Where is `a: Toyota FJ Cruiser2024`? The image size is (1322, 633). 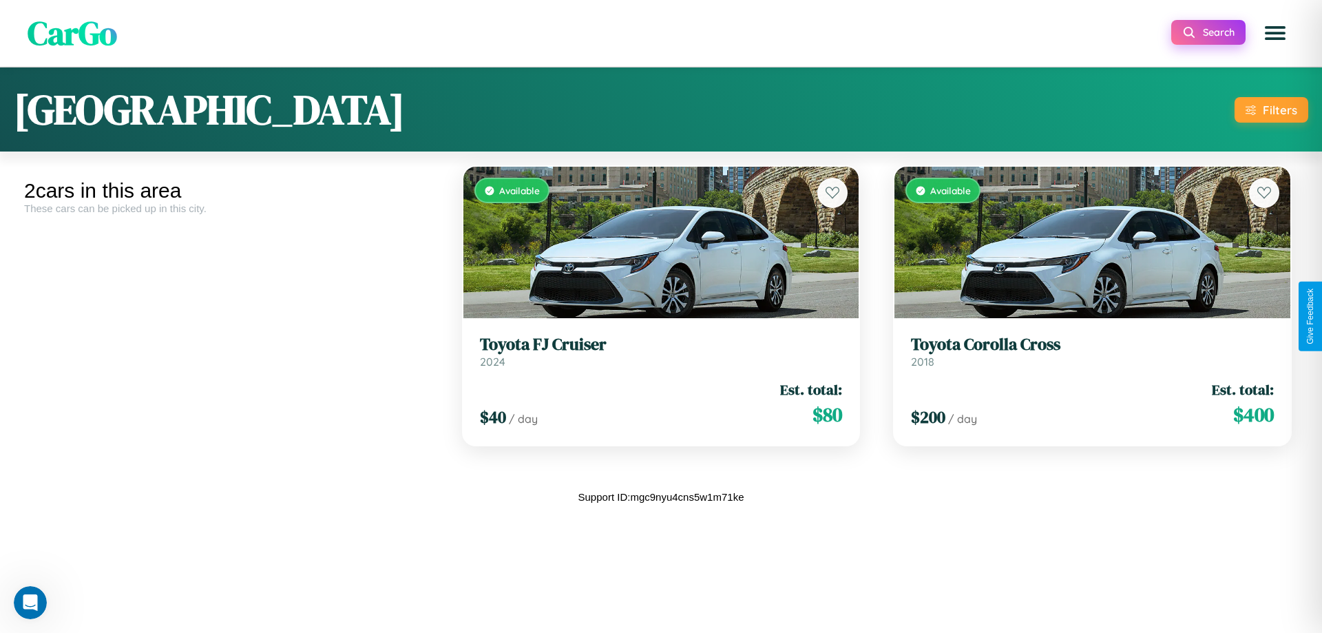
a: Toyota FJ Cruiser2024 is located at coordinates (661, 351).